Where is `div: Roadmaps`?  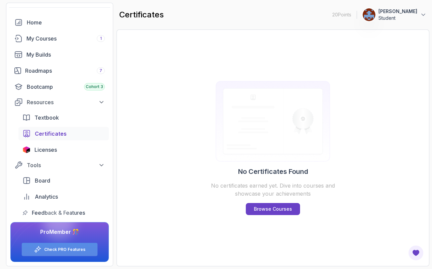 div: Roadmaps is located at coordinates (65, 71).